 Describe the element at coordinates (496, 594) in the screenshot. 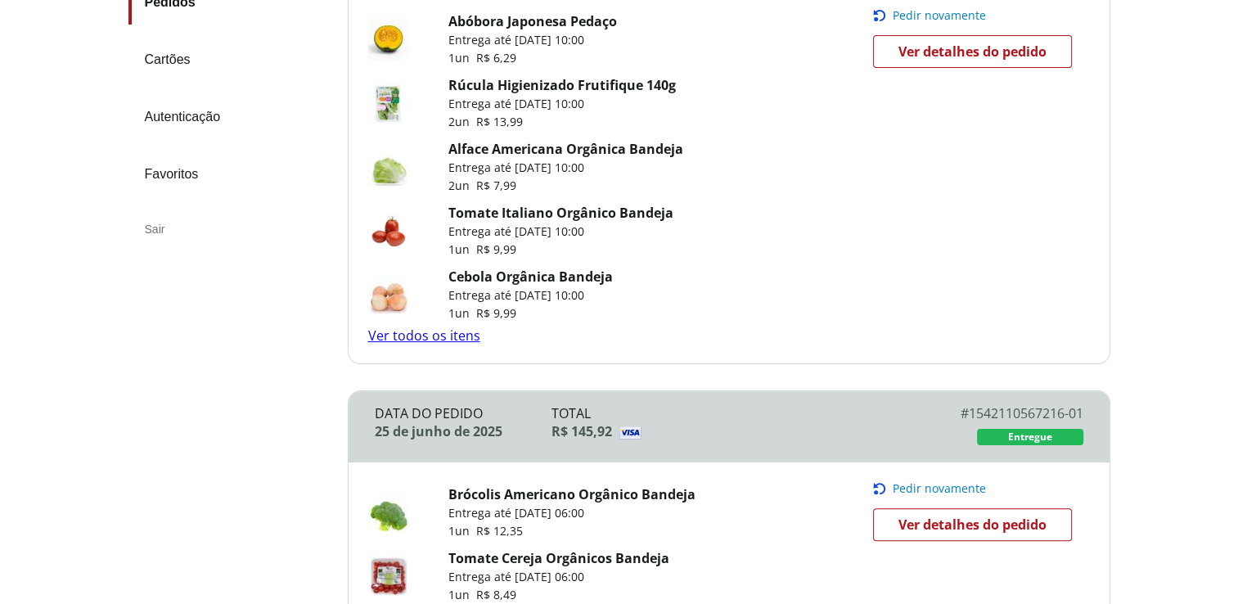

I see `span: R$ 8,49` at that location.